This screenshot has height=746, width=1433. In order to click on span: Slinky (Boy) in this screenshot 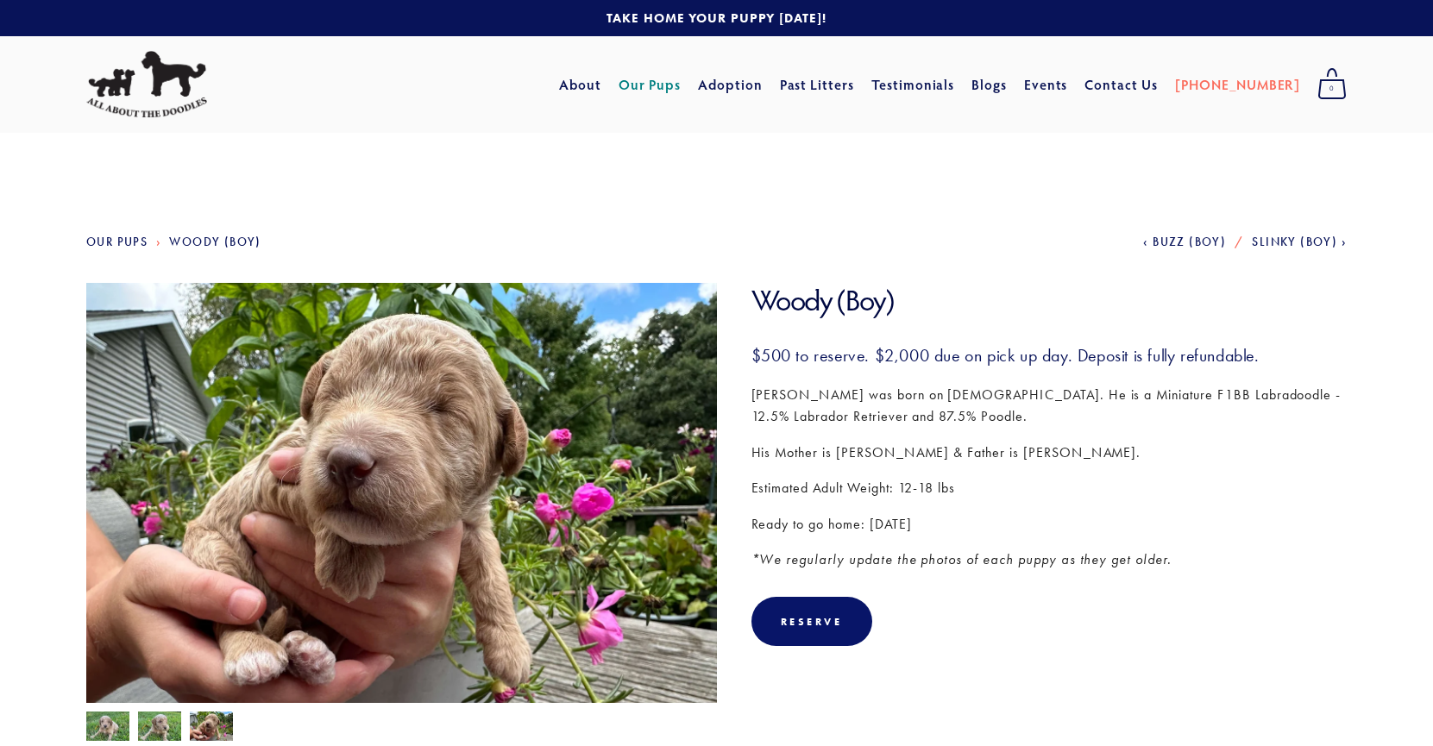, I will do `click(1294, 242)`.